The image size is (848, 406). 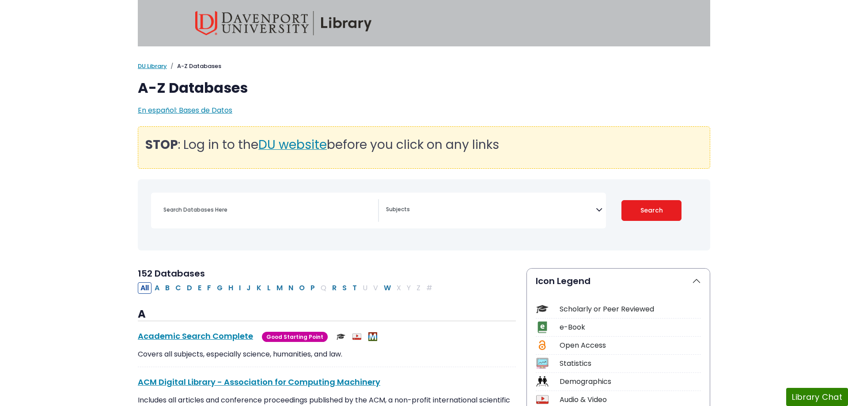 I want to click on button: Filter Results L, so click(x=269, y=288).